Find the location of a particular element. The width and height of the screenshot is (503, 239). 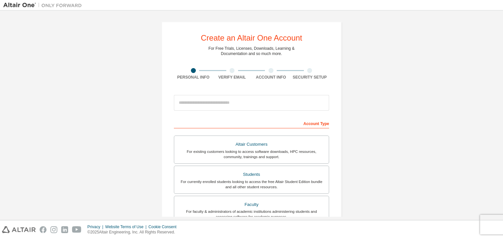

div: Account Type is located at coordinates (252, 123).